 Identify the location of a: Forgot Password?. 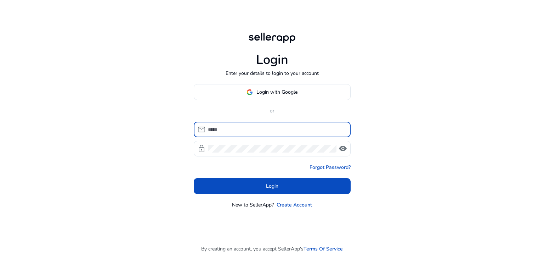
(330, 167).